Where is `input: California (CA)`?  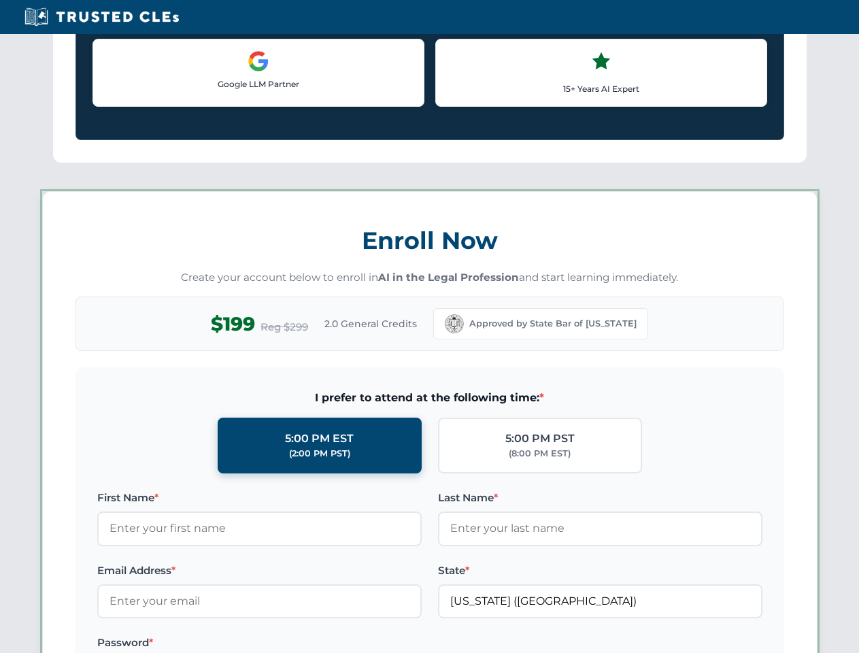
input: California (CA) is located at coordinates (600, 601).